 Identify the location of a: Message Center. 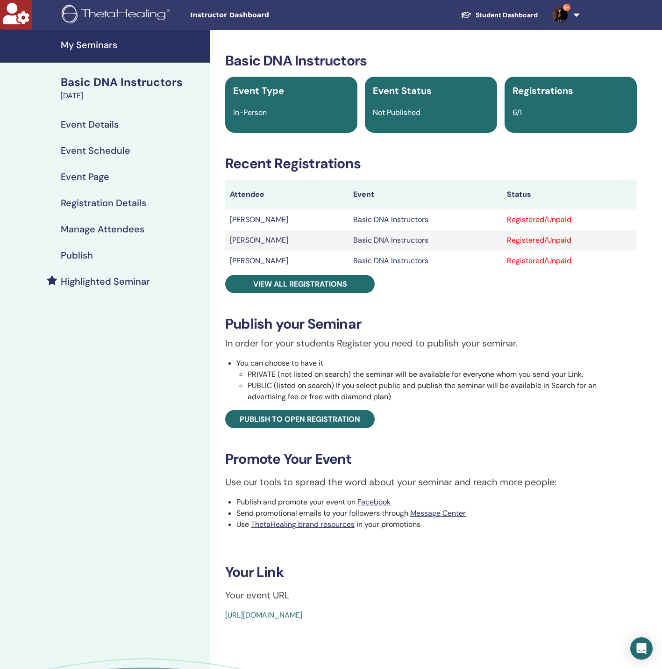
(438, 513).